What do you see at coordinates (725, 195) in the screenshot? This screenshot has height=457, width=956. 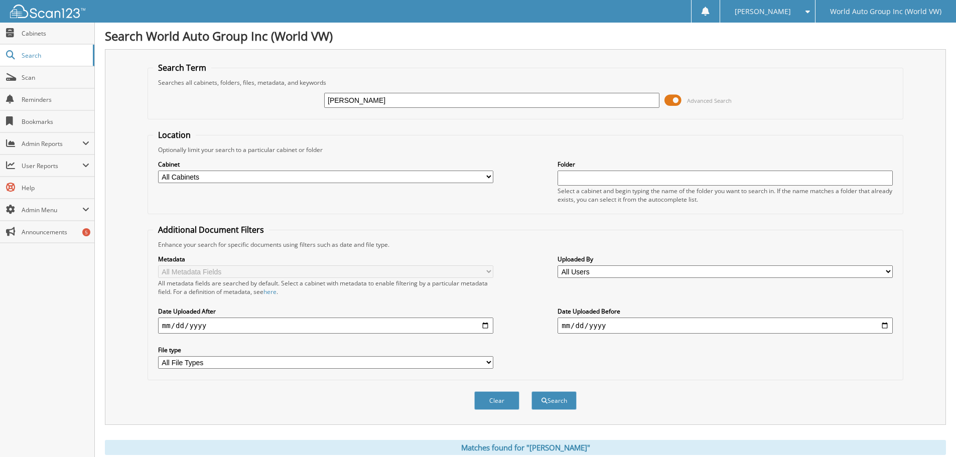 I see `div: Select a cabinet and begin typing the name of the folder you want to search in. If the name match...` at bounding box center [725, 195].